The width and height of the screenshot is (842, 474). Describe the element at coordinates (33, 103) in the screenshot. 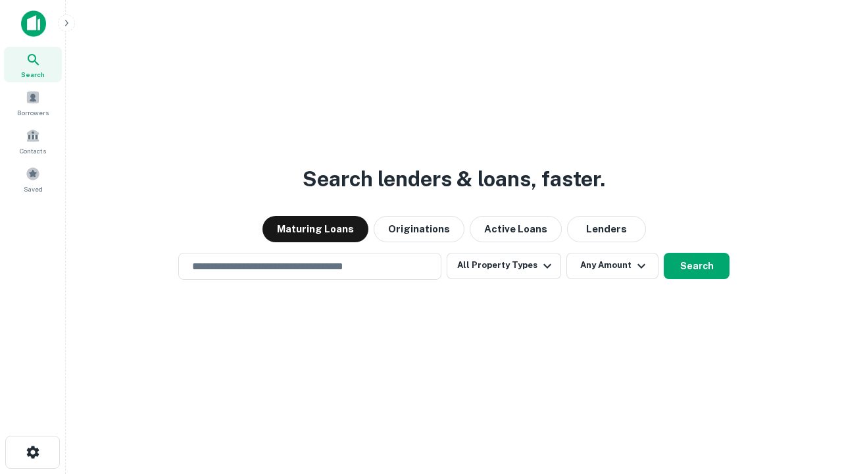

I see `a: Borrowers` at that location.